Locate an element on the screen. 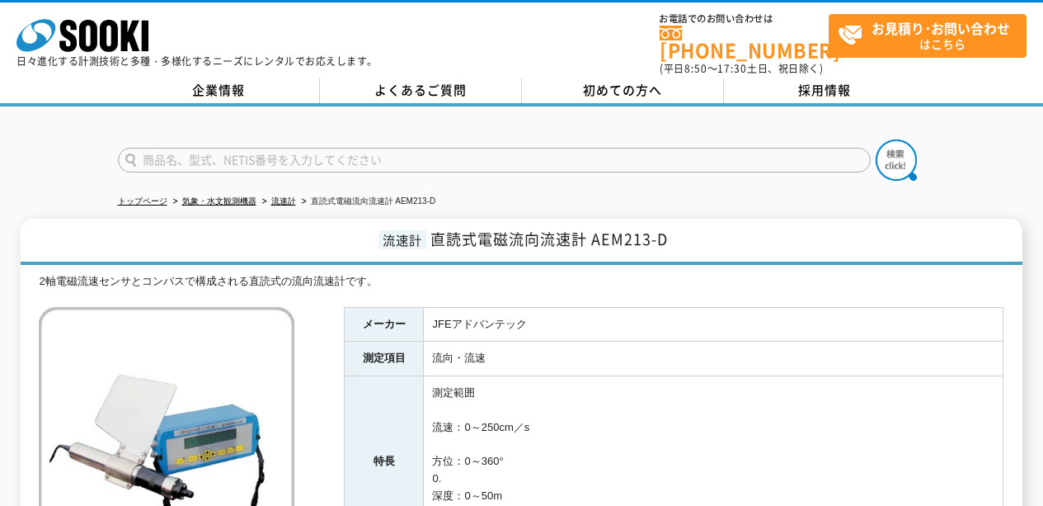 The height and width of the screenshot is (506, 1043). span: (平日 ～ 土日、祝日除く) is located at coordinates (741, 68).